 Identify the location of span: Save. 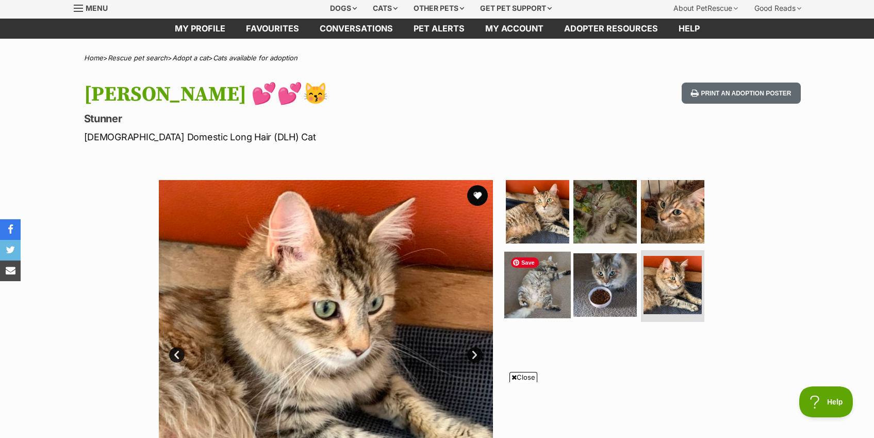
(525, 263).